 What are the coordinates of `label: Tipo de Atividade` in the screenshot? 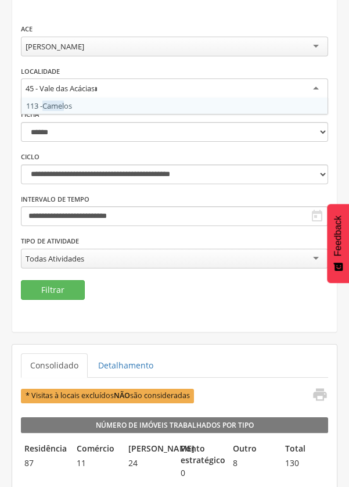 It's located at (50, 241).